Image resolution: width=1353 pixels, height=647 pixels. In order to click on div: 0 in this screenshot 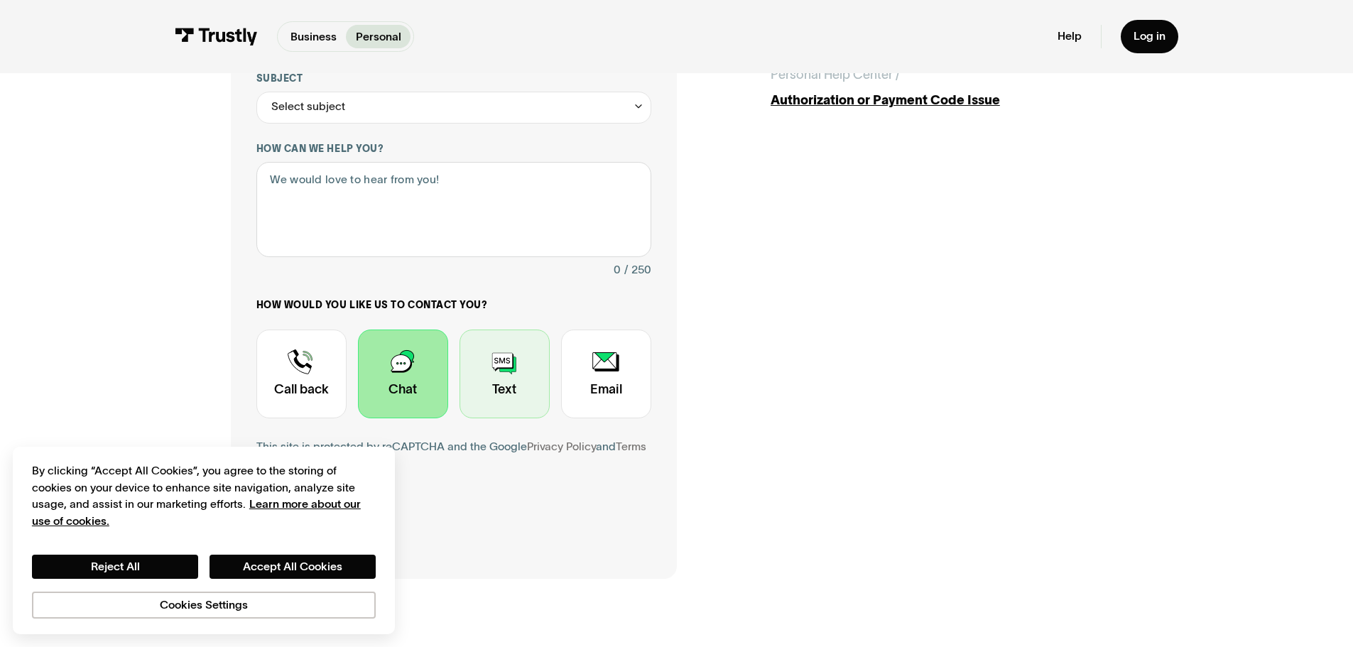, I will do `click(617, 270)`.